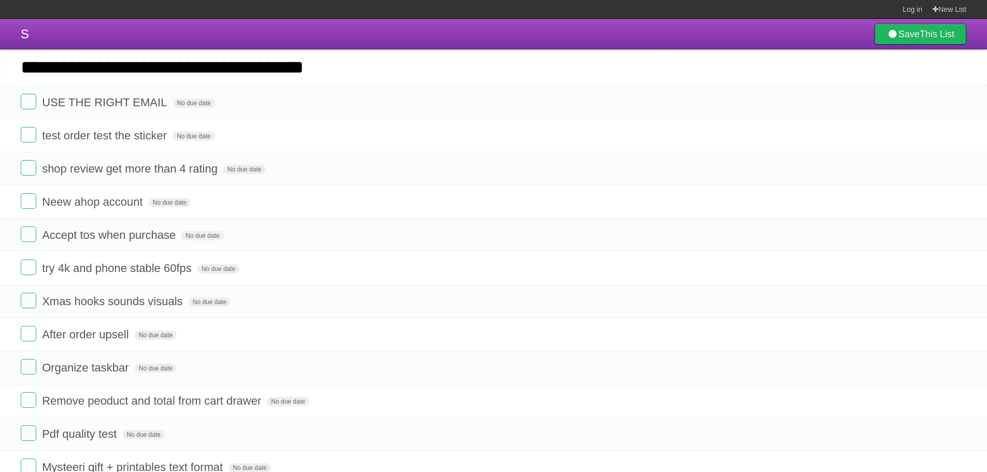 The image size is (987, 472). What do you see at coordinates (106, 135) in the screenshot?
I see `span: test order test the sticker` at bounding box center [106, 135].